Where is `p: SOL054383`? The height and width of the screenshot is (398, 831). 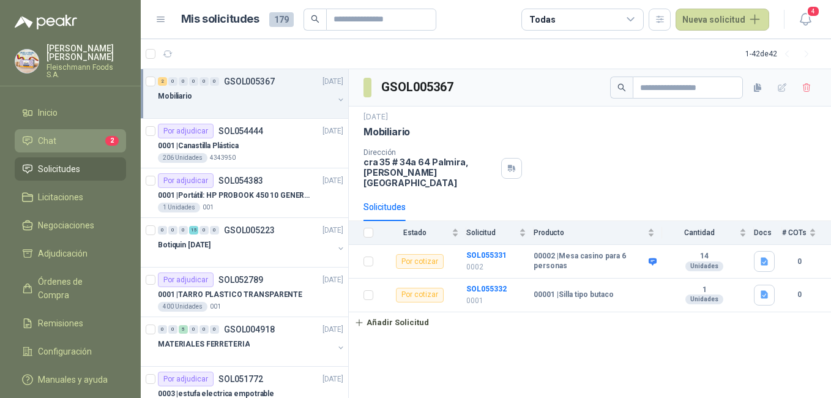
p: SOL054383 is located at coordinates (240, 180).